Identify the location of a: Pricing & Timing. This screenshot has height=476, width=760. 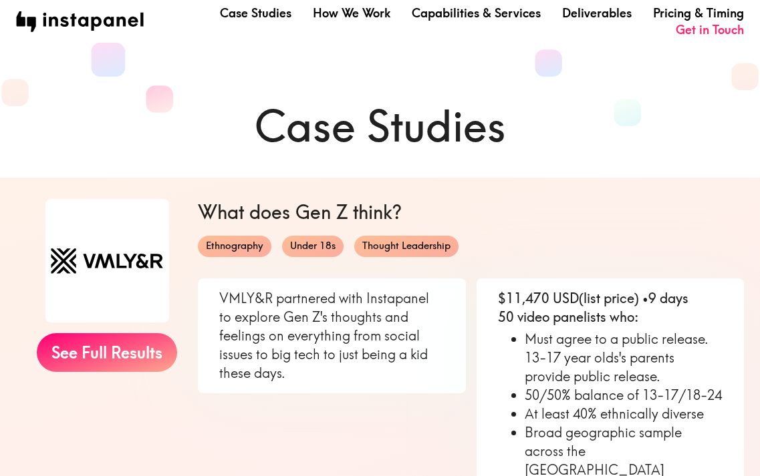
(698, 13).